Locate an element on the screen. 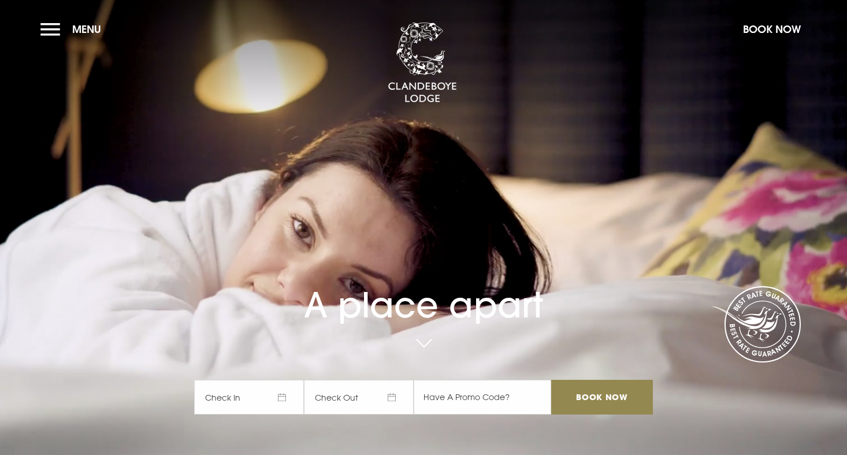  span: Check Out is located at coordinates (359, 397).